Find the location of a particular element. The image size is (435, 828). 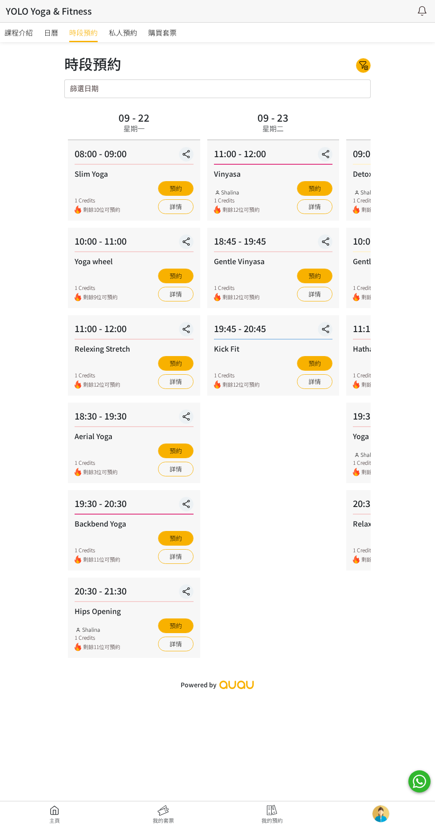

span: 日曆 is located at coordinates (51, 32).